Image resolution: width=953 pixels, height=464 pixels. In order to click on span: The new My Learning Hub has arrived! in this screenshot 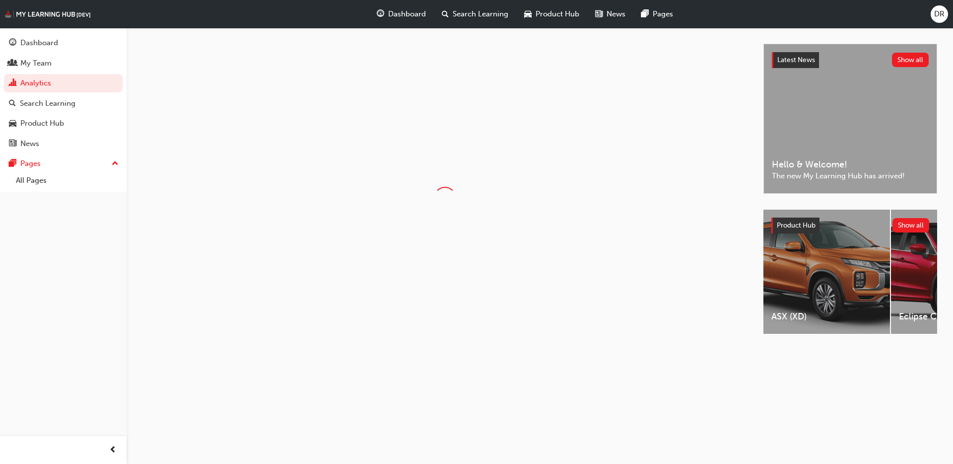, I will do `click(850, 176)`.